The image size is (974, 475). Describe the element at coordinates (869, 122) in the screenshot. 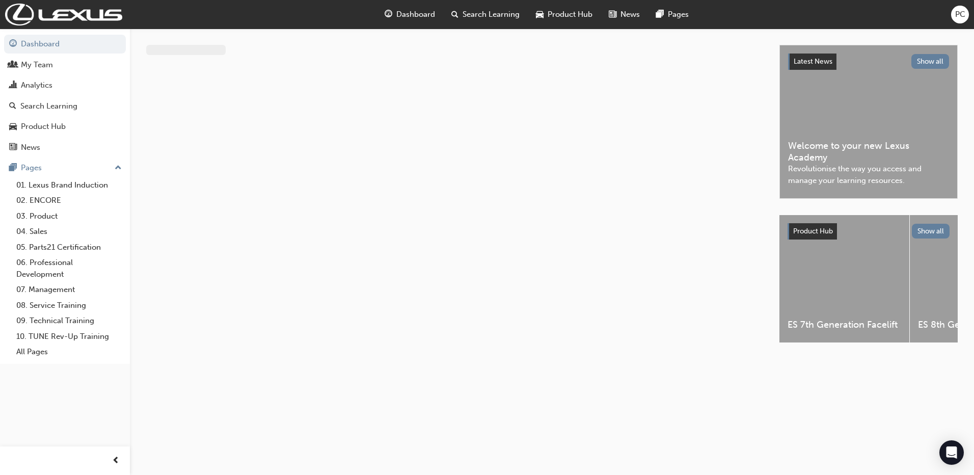

I see `a: Latest NewsShow allWelcome to your new Lexus AcademyRevolutionise the way you access and manage y...` at that location.